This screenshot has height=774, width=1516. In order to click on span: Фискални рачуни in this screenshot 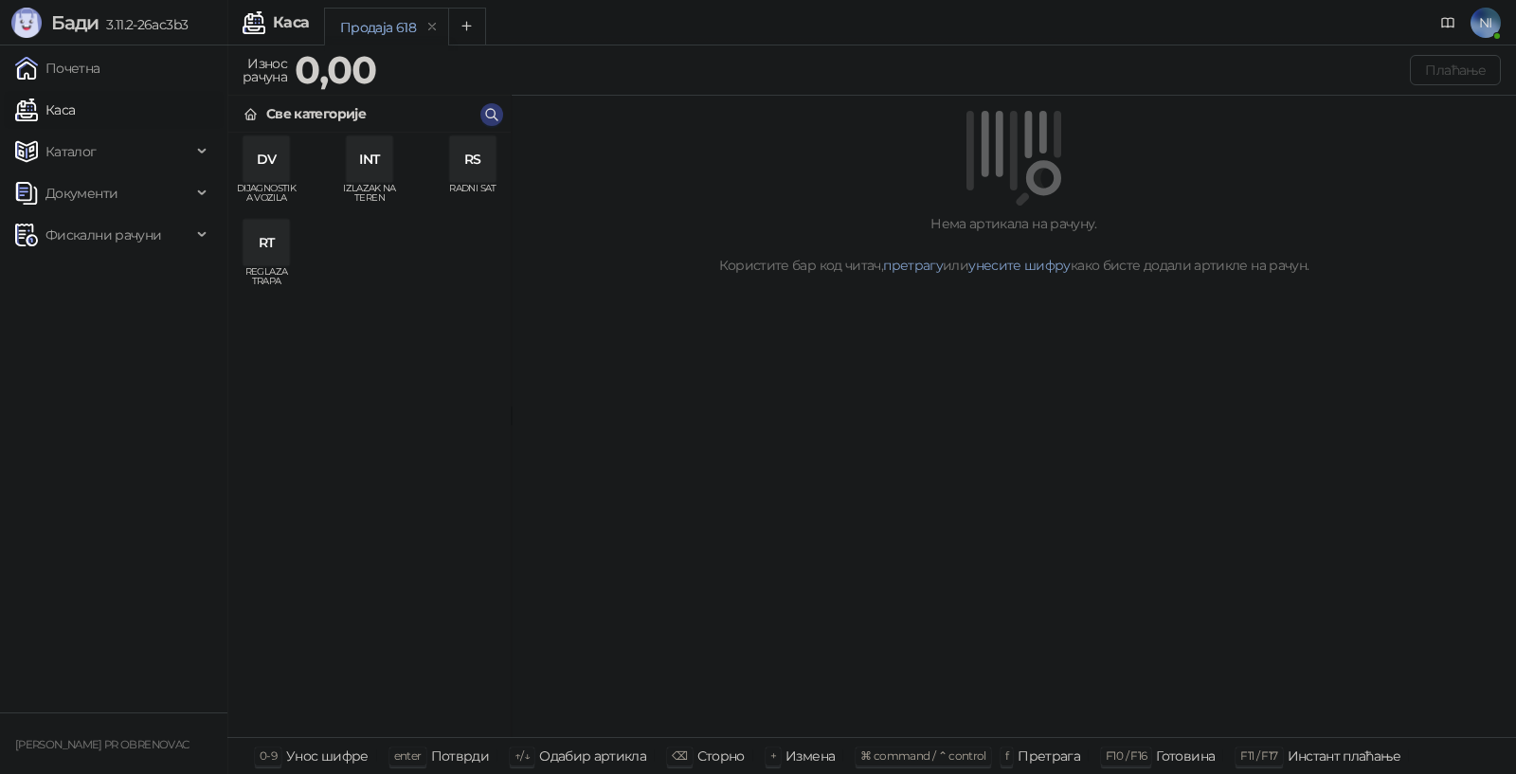, I will do `click(103, 235)`.